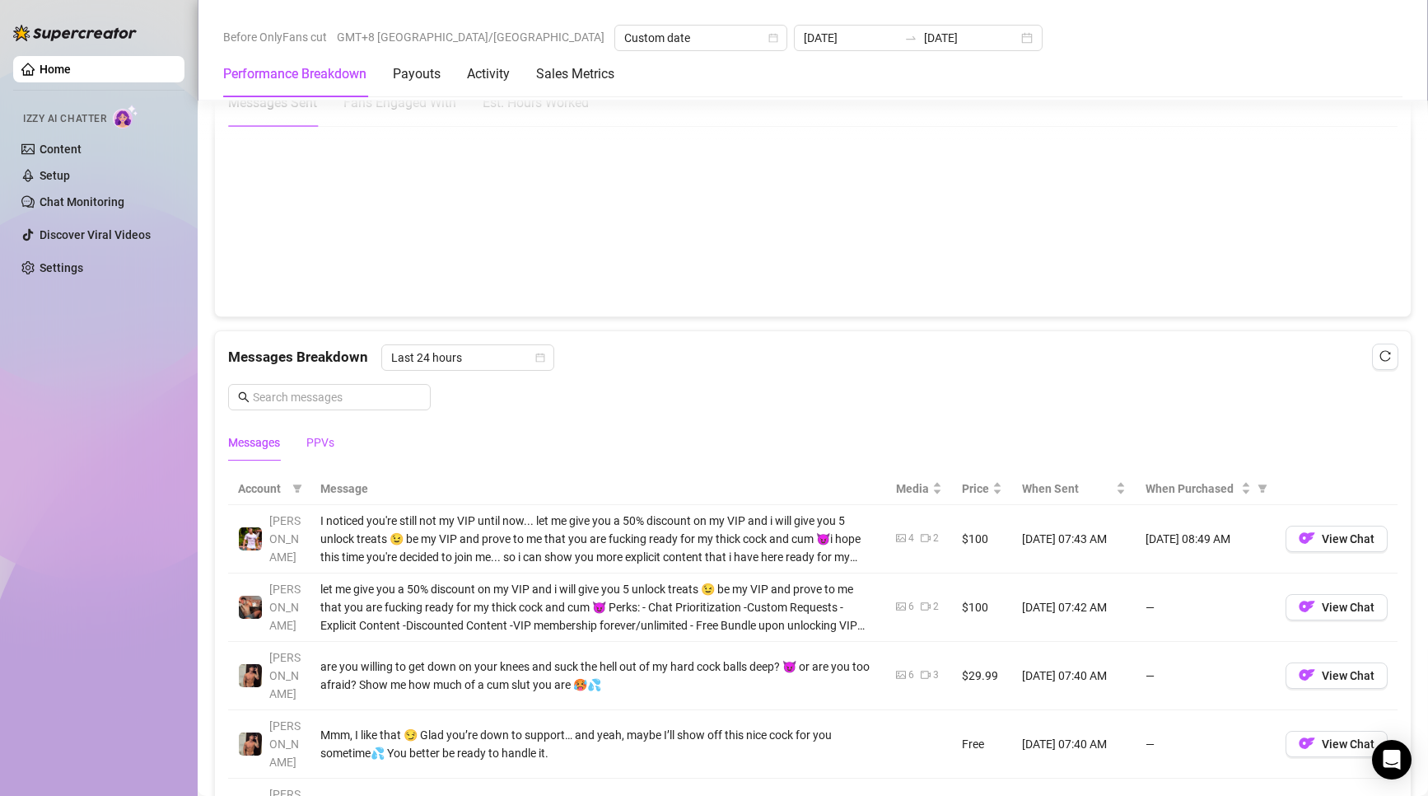  What do you see at coordinates (337, 397) in the screenshot?
I see `input: Search messages` at bounding box center [337, 397].